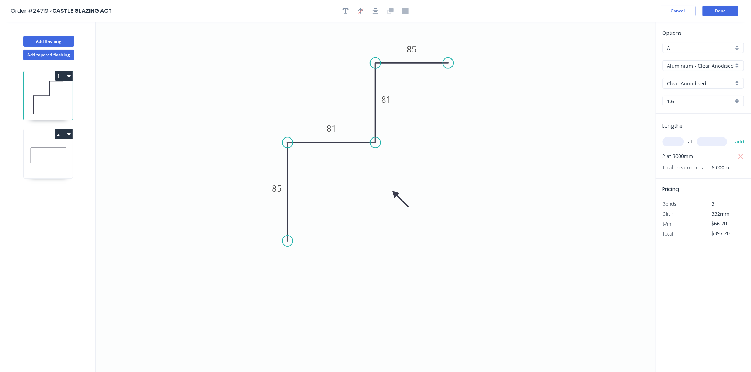 Image resolution: width=751 pixels, height=372 pixels. What do you see at coordinates (49, 55) in the screenshot?
I see `button: Add tapered flashing` at bounding box center [49, 55].